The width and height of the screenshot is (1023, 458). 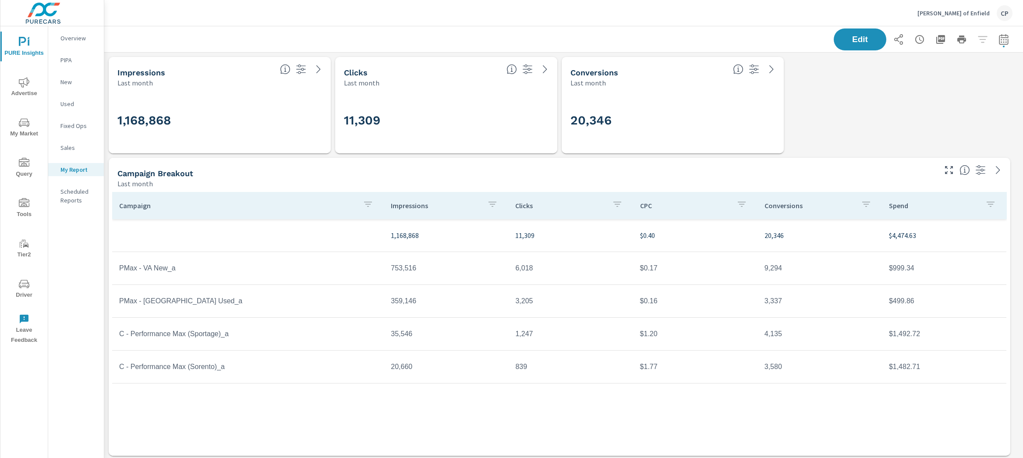 What do you see at coordinates (76, 60) in the screenshot?
I see `div: PIPA` at bounding box center [76, 60].